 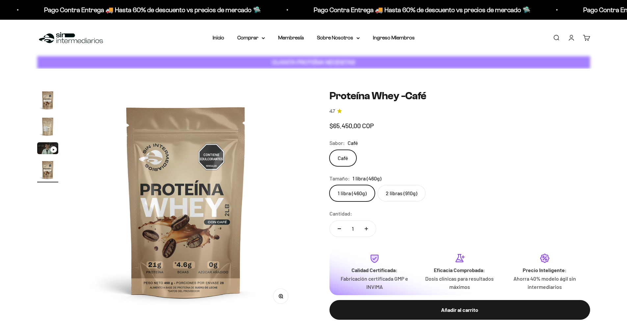 I want to click on strong: Precio Inteligente:, so click(x=544, y=270).